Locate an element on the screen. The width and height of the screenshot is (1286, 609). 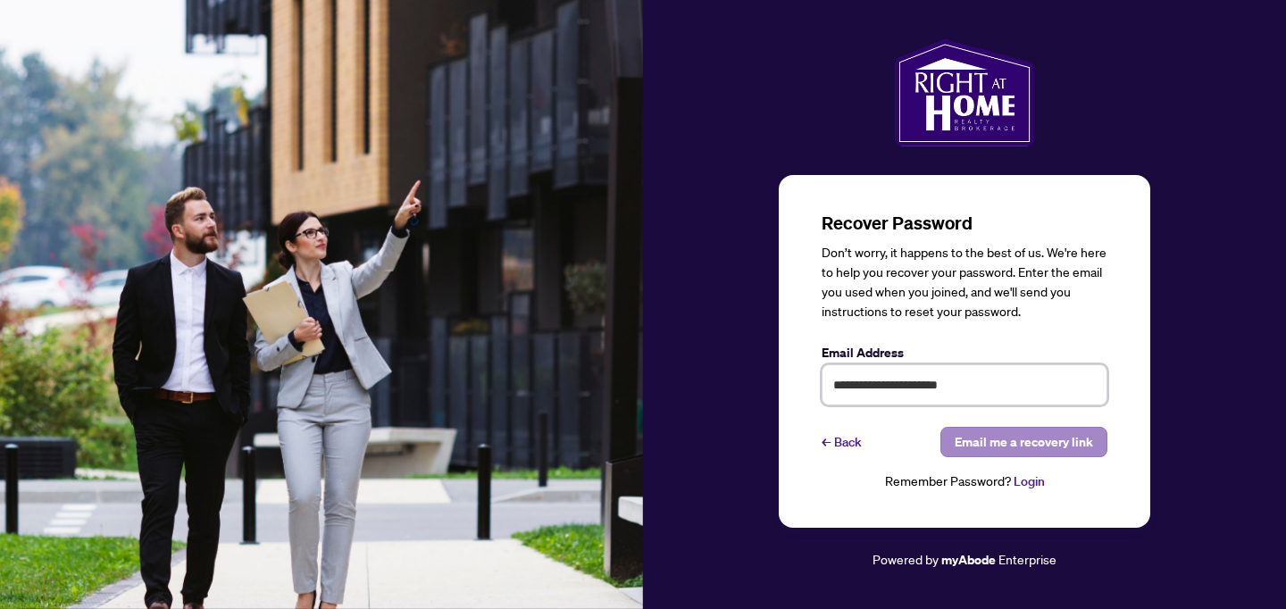
a: ←Back is located at coordinates (841, 442).